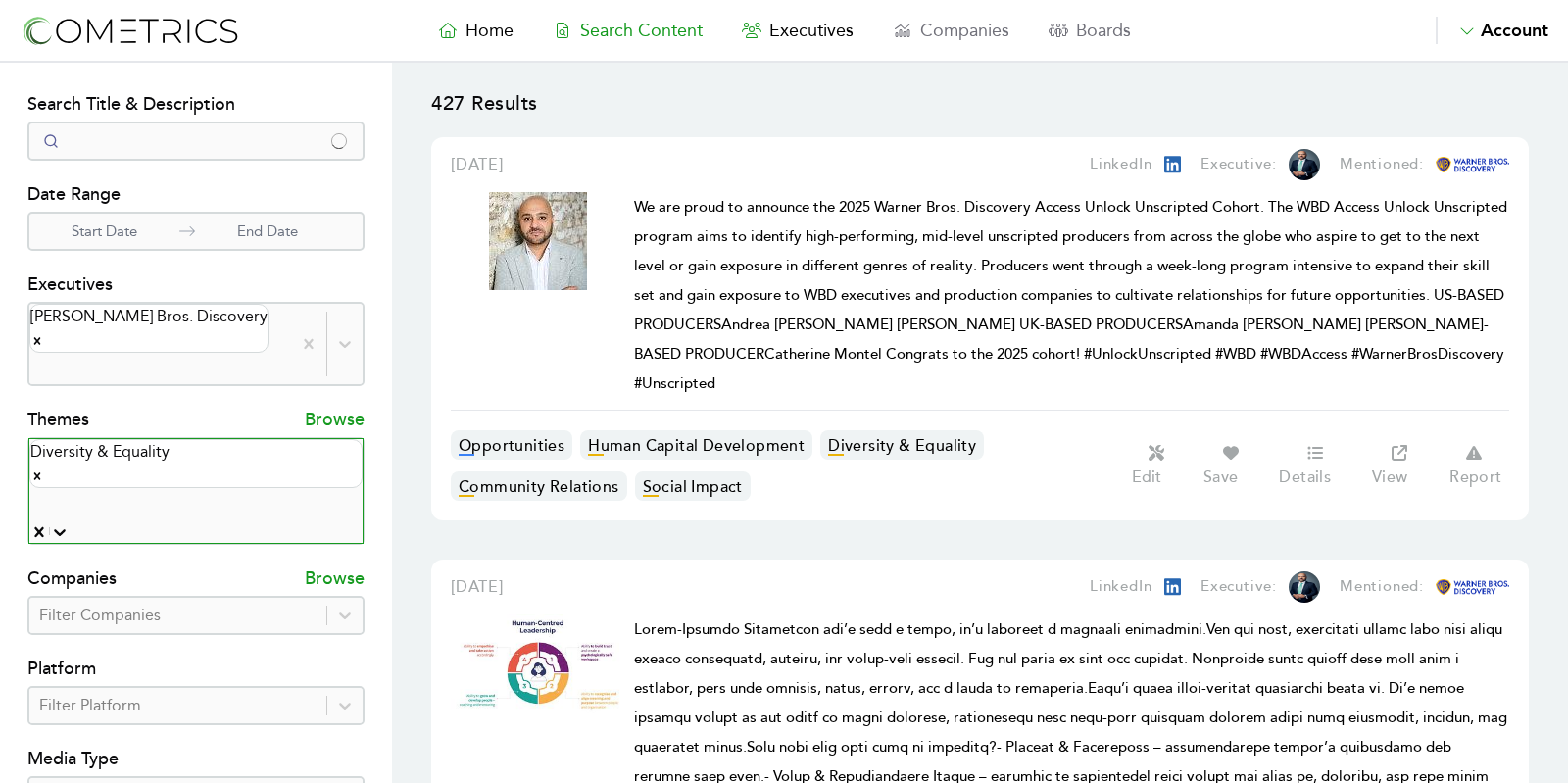 The image size is (1568, 783). I want to click on h4: Search Title & Description, so click(196, 106).